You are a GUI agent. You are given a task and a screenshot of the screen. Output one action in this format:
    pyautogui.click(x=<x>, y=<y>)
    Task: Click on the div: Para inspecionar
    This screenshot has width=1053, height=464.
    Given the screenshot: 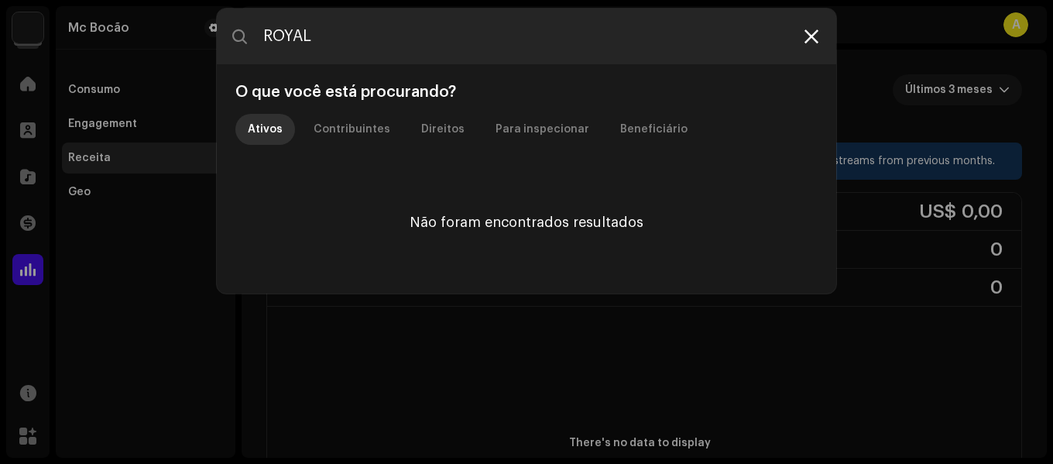 What is the action you would take?
    pyautogui.click(x=542, y=129)
    